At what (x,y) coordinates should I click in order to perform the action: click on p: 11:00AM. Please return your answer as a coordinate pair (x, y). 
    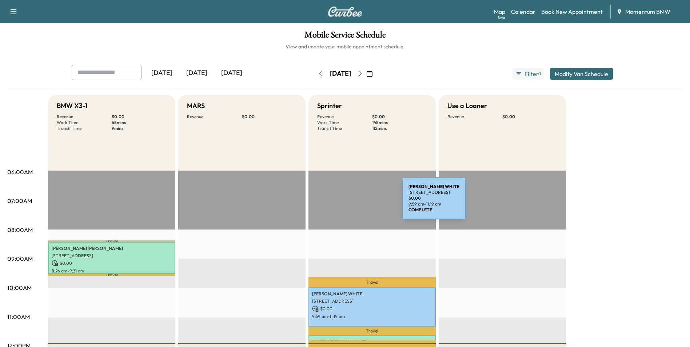
    Looking at the image, I should click on (19, 317).